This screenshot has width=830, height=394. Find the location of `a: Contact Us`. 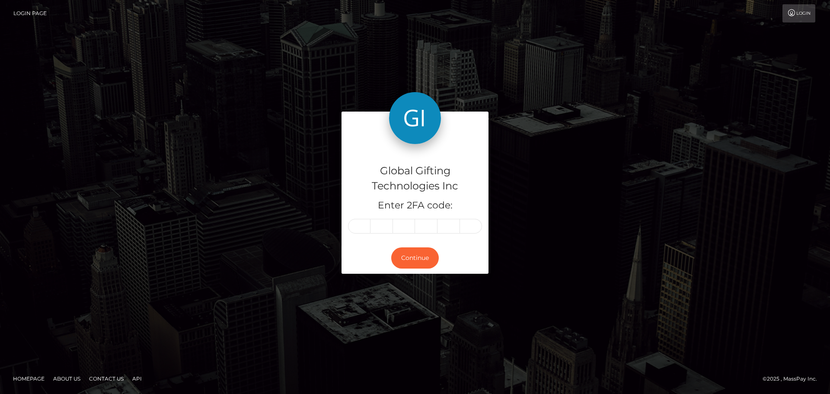

a: Contact Us is located at coordinates (106, 378).